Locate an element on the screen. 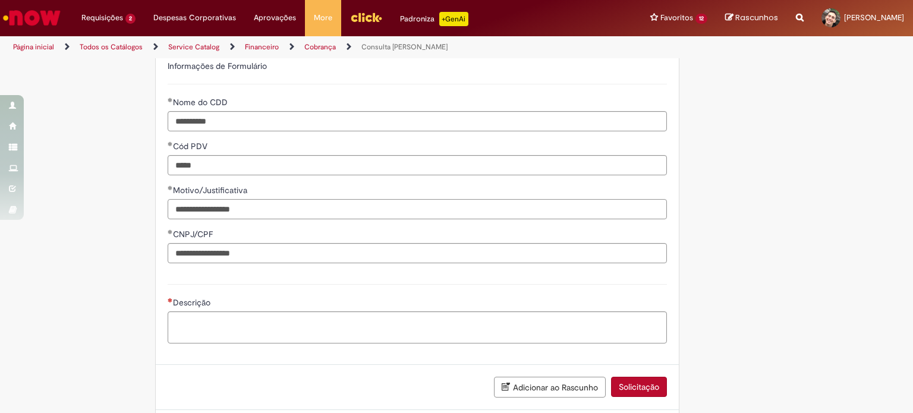 Image resolution: width=913 pixels, height=413 pixels. span: Necessários is located at coordinates (170, 300).